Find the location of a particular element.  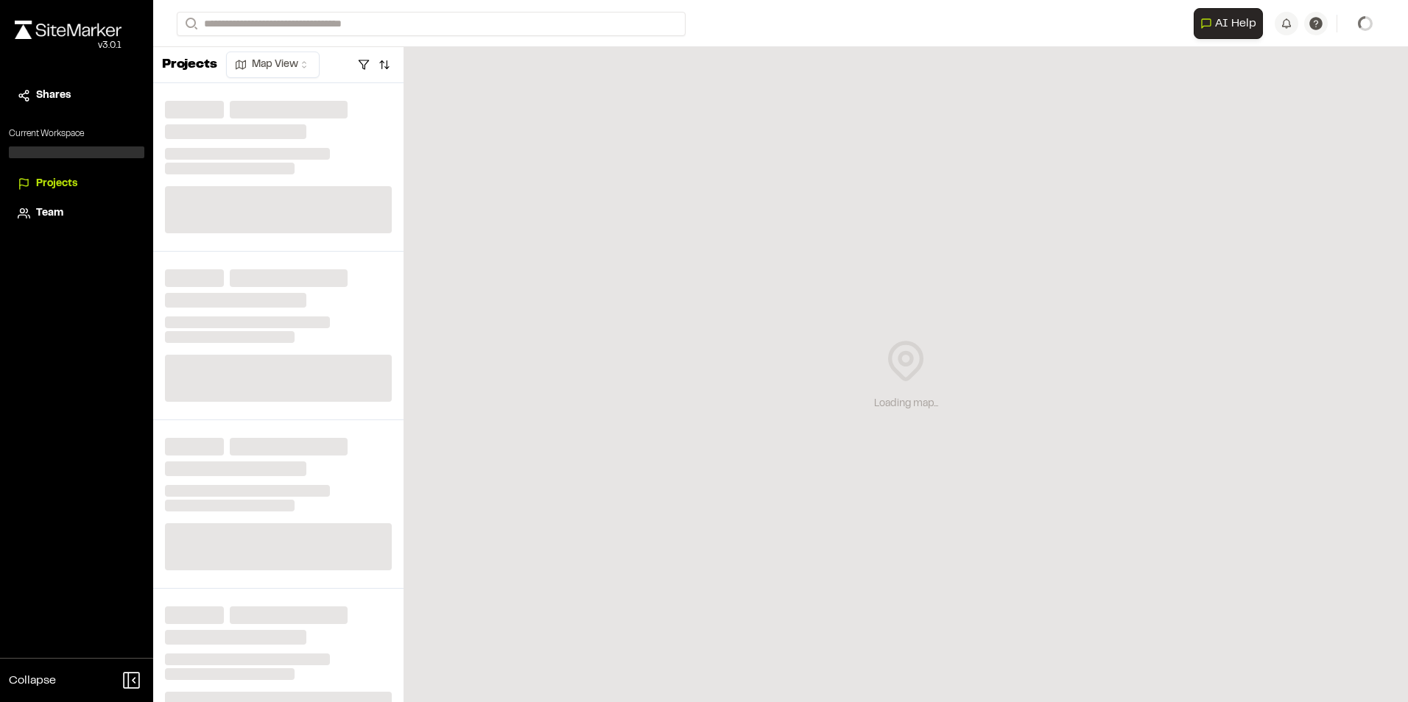

p: Current Workspace is located at coordinates (77, 134).